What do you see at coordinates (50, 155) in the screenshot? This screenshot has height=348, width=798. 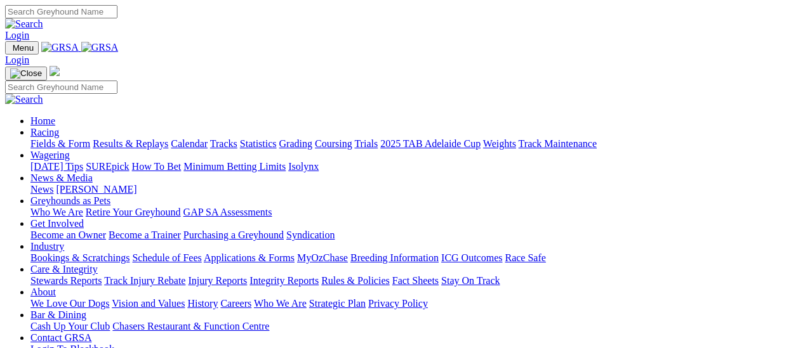 I see `a: Wagering` at bounding box center [50, 155].